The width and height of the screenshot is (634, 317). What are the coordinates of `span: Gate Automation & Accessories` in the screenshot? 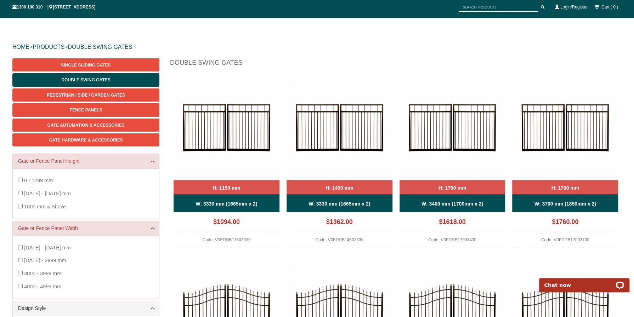 It's located at (86, 125).